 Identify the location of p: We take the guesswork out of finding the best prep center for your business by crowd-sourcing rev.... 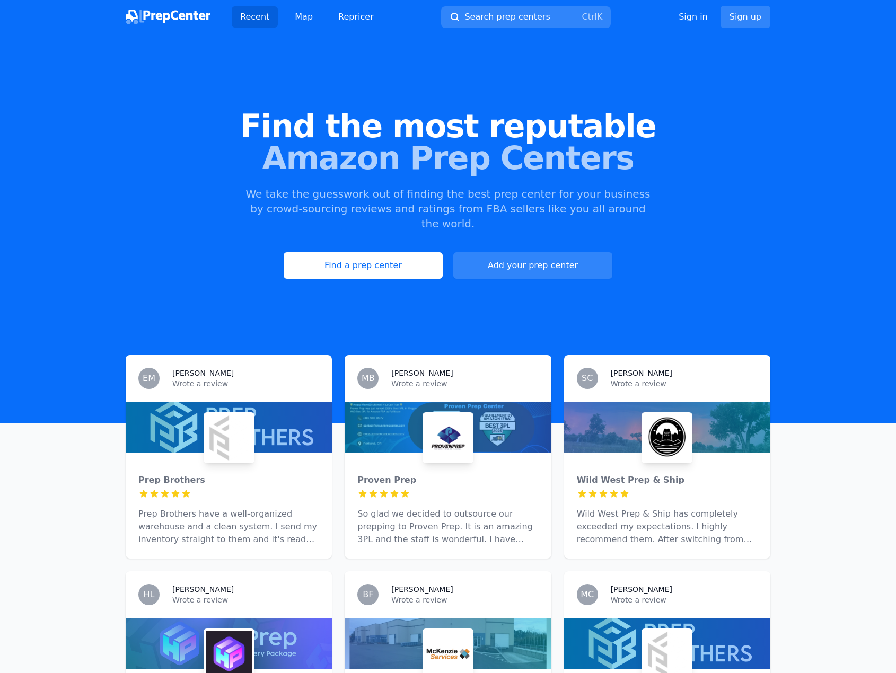
(448, 209).